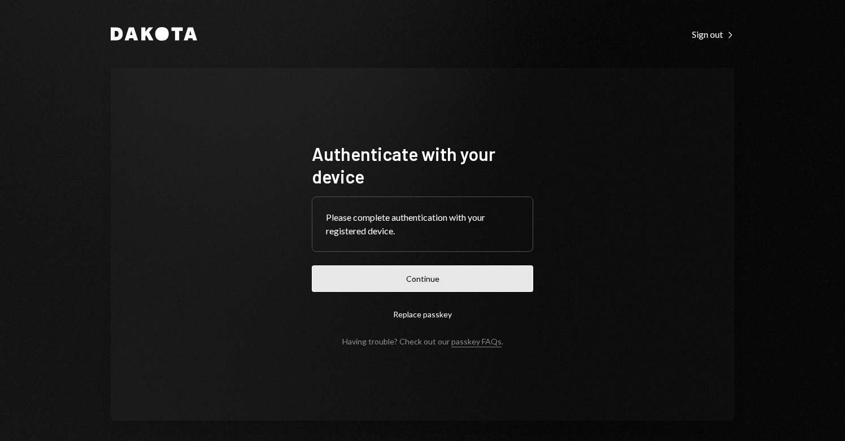  What do you see at coordinates (476, 342) in the screenshot?
I see `a: passkey FAQs` at bounding box center [476, 342].